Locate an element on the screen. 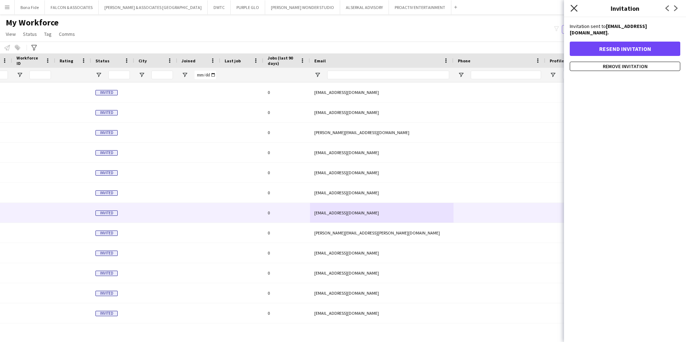 This screenshot has width=686, height=342. span: Email is located at coordinates (320, 61).